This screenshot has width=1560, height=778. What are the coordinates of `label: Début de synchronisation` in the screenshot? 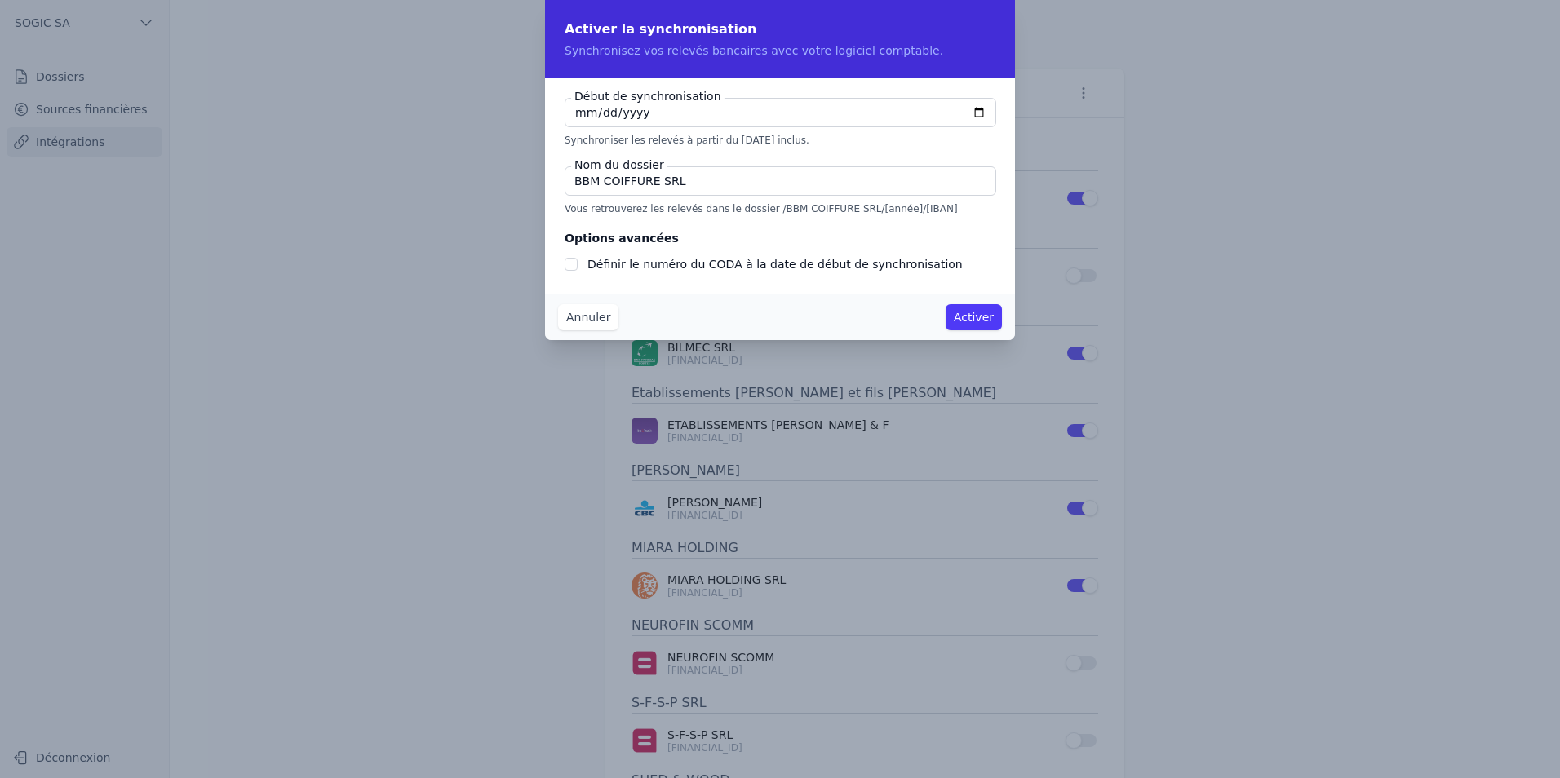 It's located at (648, 96).